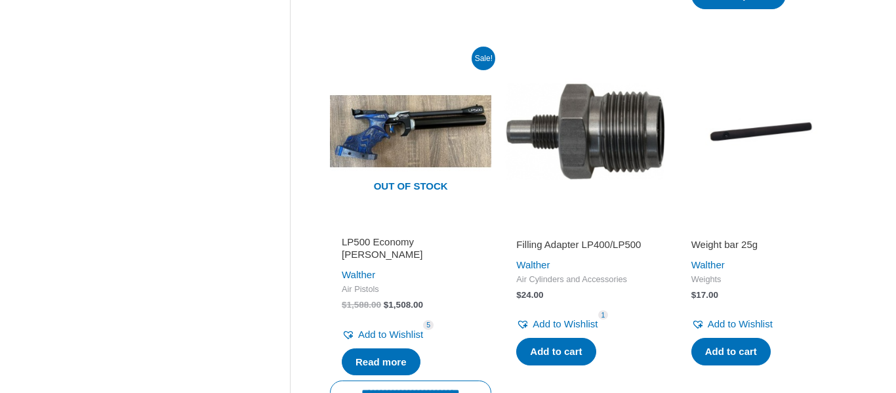 Image resolution: width=896 pixels, height=393 pixels. What do you see at coordinates (428, 325) in the screenshot?
I see `span: 5` at bounding box center [428, 325].